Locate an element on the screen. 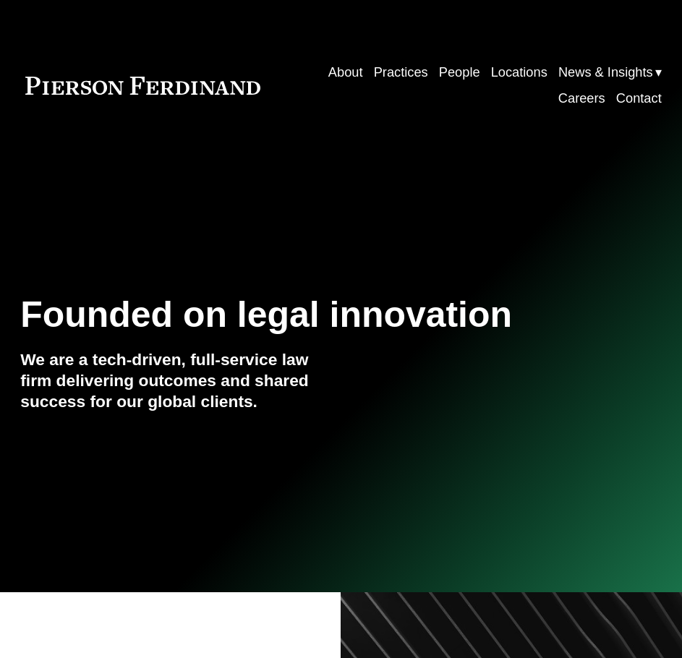  h1: Founded on legal innovation is located at coordinates (287, 314).